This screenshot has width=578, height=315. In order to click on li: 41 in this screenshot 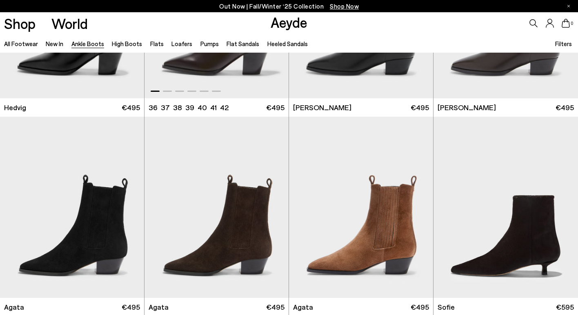, I will do `click(213, 107)`.